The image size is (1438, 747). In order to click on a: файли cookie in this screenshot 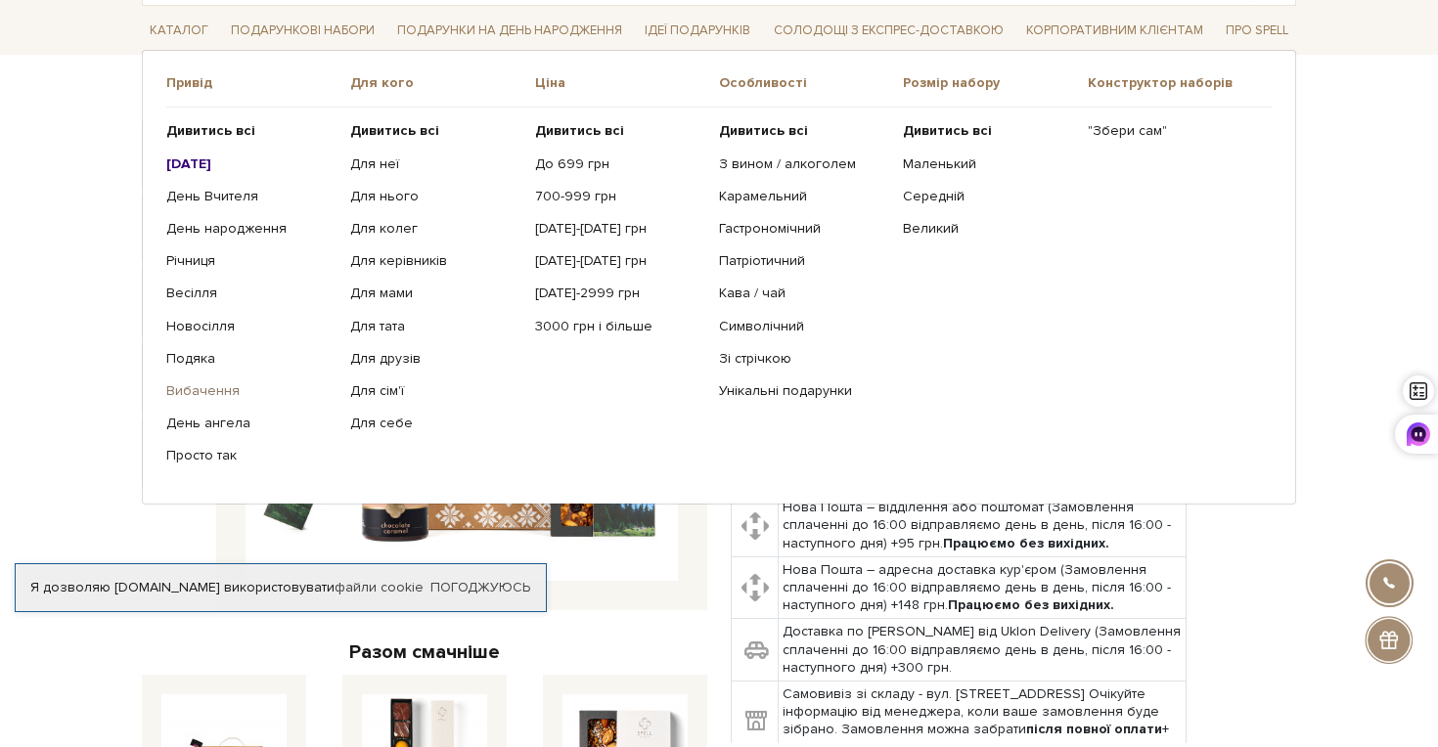, I will do `click(379, 587)`.